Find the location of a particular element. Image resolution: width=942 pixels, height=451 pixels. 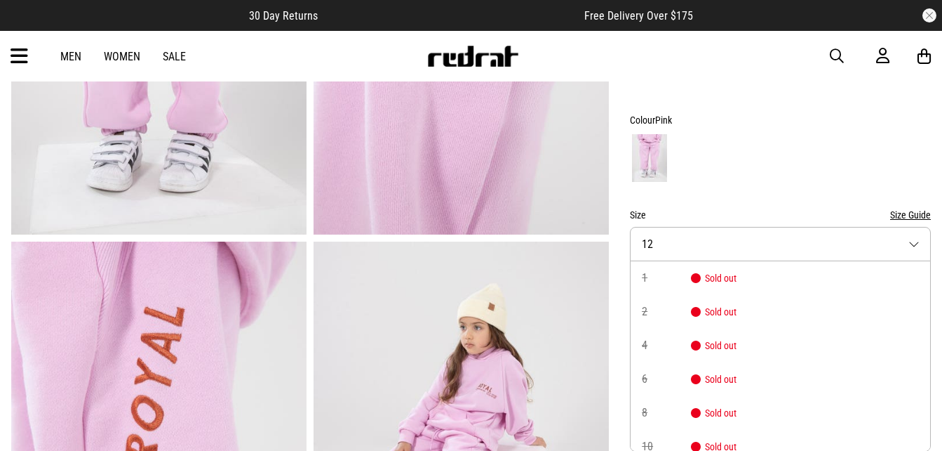

a: Women is located at coordinates (122, 56).